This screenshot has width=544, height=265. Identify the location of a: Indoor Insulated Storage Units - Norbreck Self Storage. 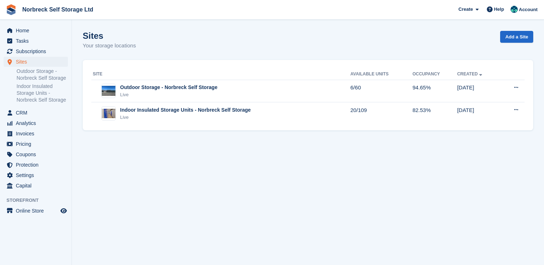
(42, 93).